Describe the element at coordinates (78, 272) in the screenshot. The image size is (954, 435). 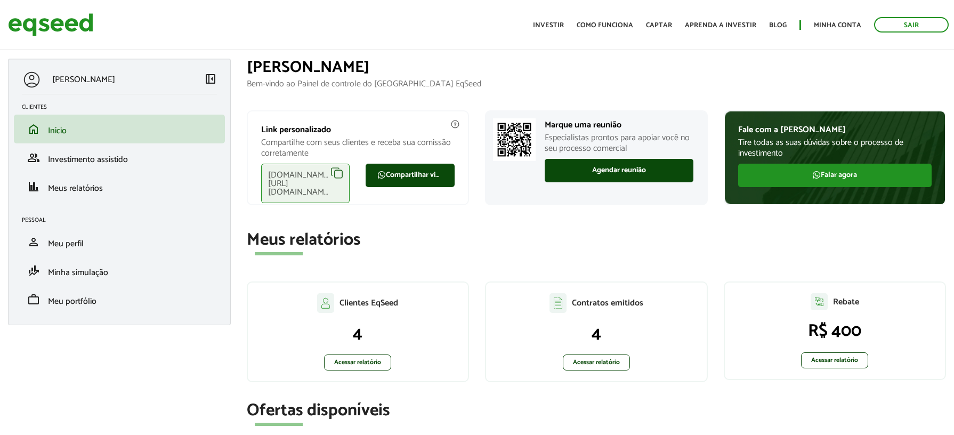
I see `span: Minha simulação` at that location.